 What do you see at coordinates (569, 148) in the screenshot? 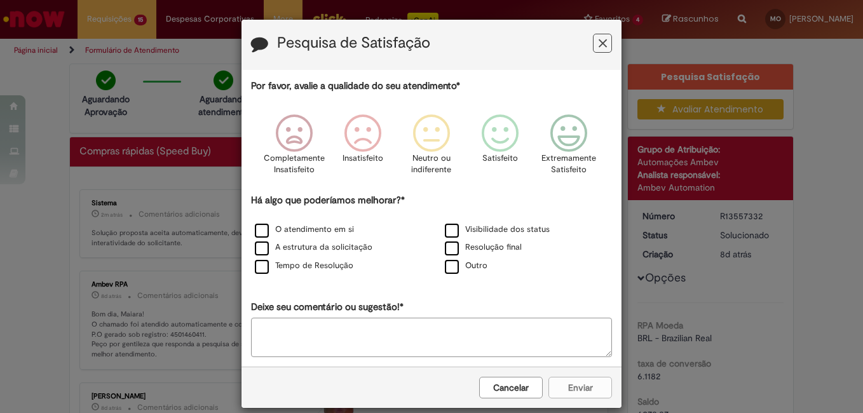
I see `div: Extremamente Satisfeito` at bounding box center [569, 148].